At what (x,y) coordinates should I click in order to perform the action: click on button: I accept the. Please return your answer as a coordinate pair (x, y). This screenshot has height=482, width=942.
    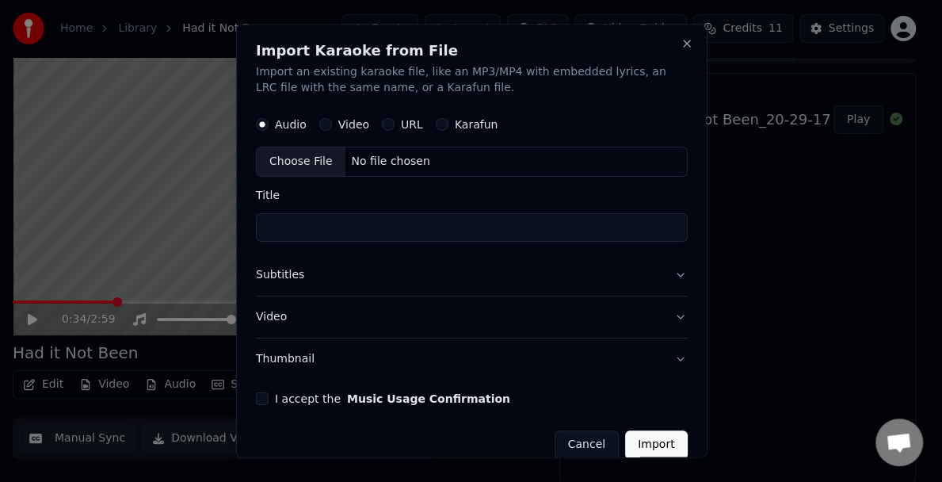
    Looking at the image, I should click on (428, 399).